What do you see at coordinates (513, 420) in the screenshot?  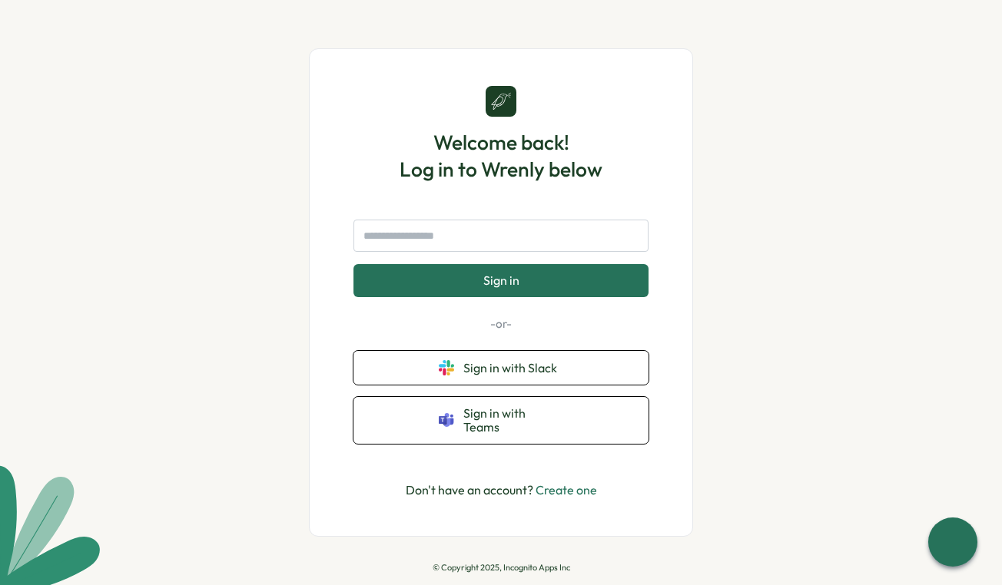 I see `span: Sign in with Teams` at bounding box center [513, 420].